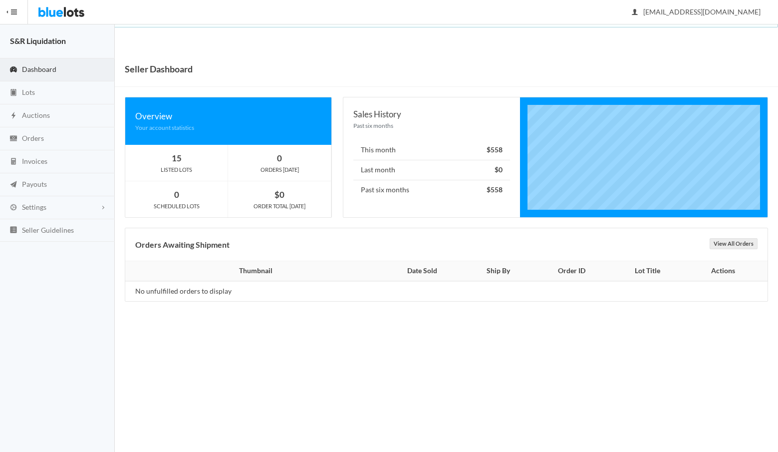 The width and height of the screenshot is (778, 452). What do you see at coordinates (432, 190) in the screenshot?
I see `li: Past six months` at bounding box center [432, 190].